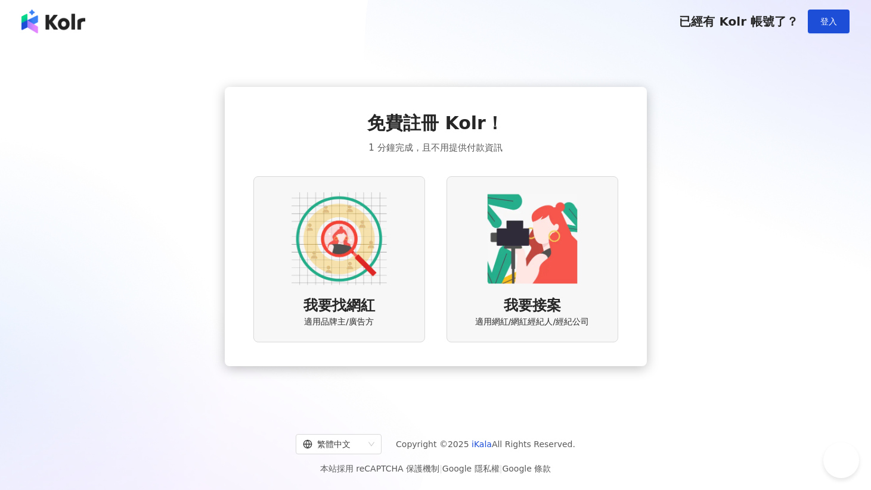 The height and width of the screenshot is (490, 871). Describe the element at coordinates (339, 322) in the screenshot. I see `span: 適用品牌主/廣告方` at that location.